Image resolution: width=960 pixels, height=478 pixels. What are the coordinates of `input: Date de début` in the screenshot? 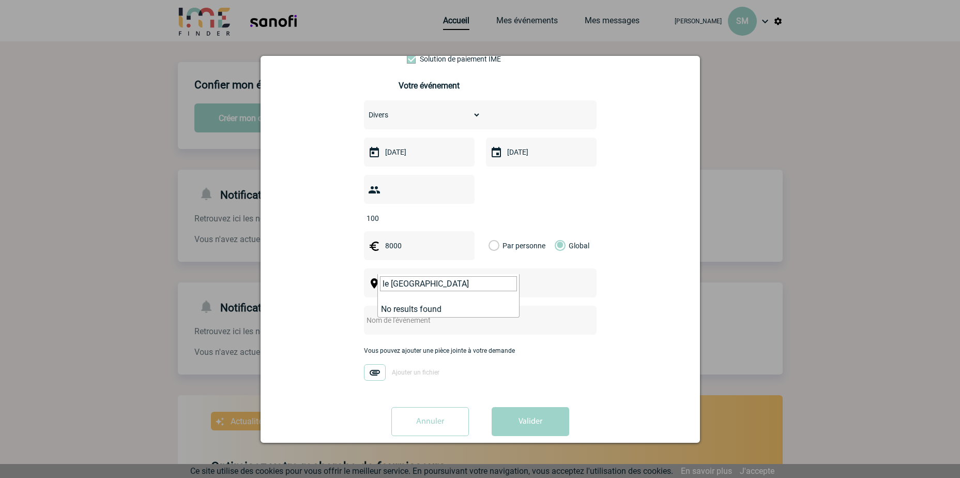 It's located at (418, 152).